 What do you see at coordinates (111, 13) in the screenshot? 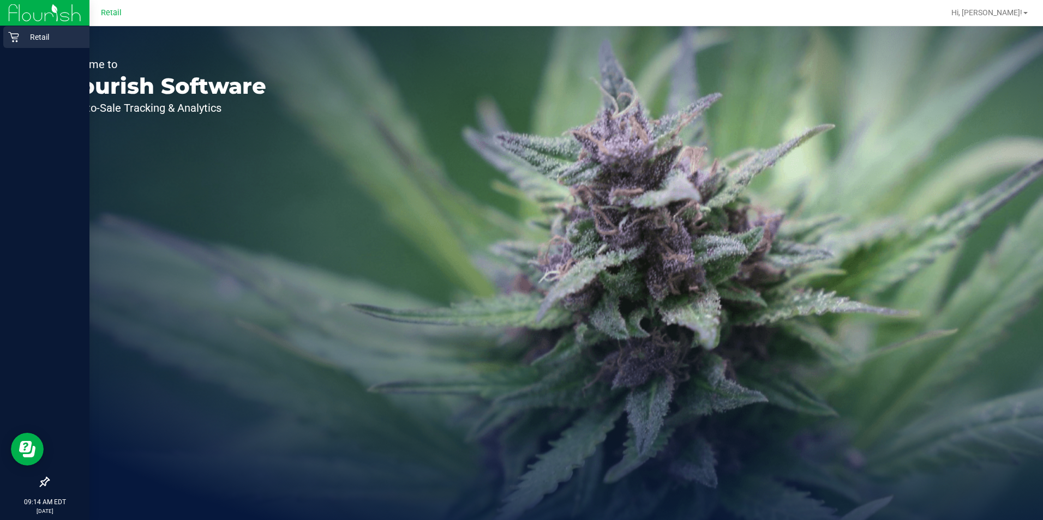
I see `span: Retail` at bounding box center [111, 13].